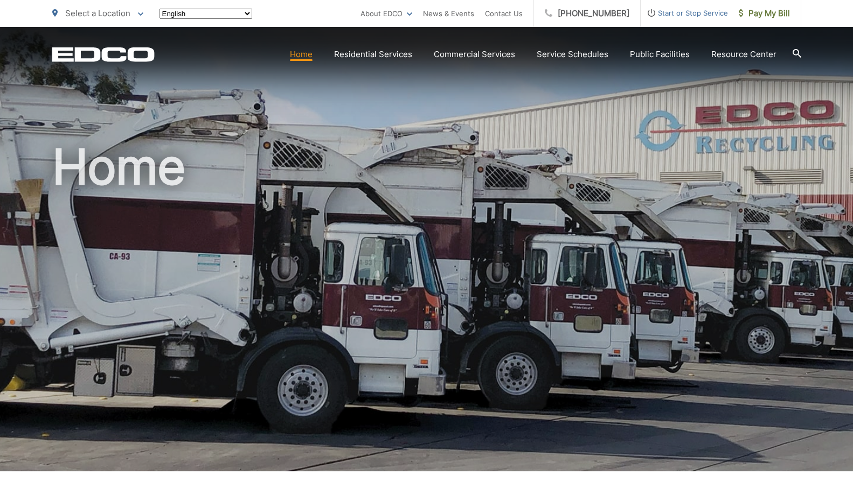  What do you see at coordinates (743, 54) in the screenshot?
I see `a: Resource Center` at bounding box center [743, 54].